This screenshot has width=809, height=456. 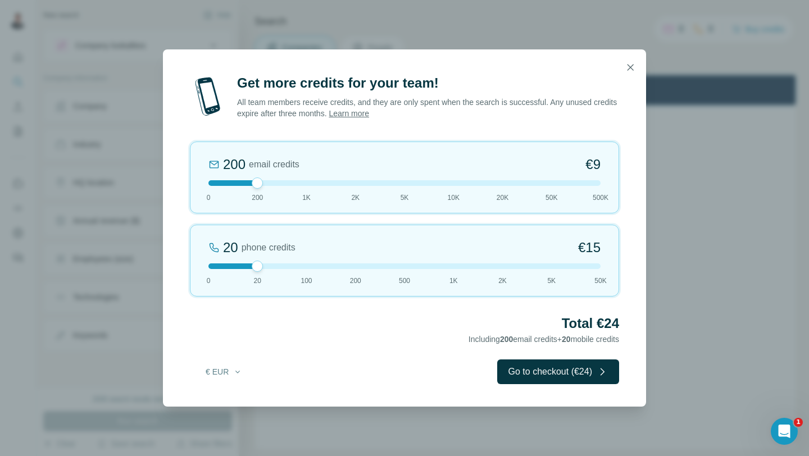 What do you see at coordinates (502, 198) in the screenshot?
I see `span: 20K` at bounding box center [502, 198].